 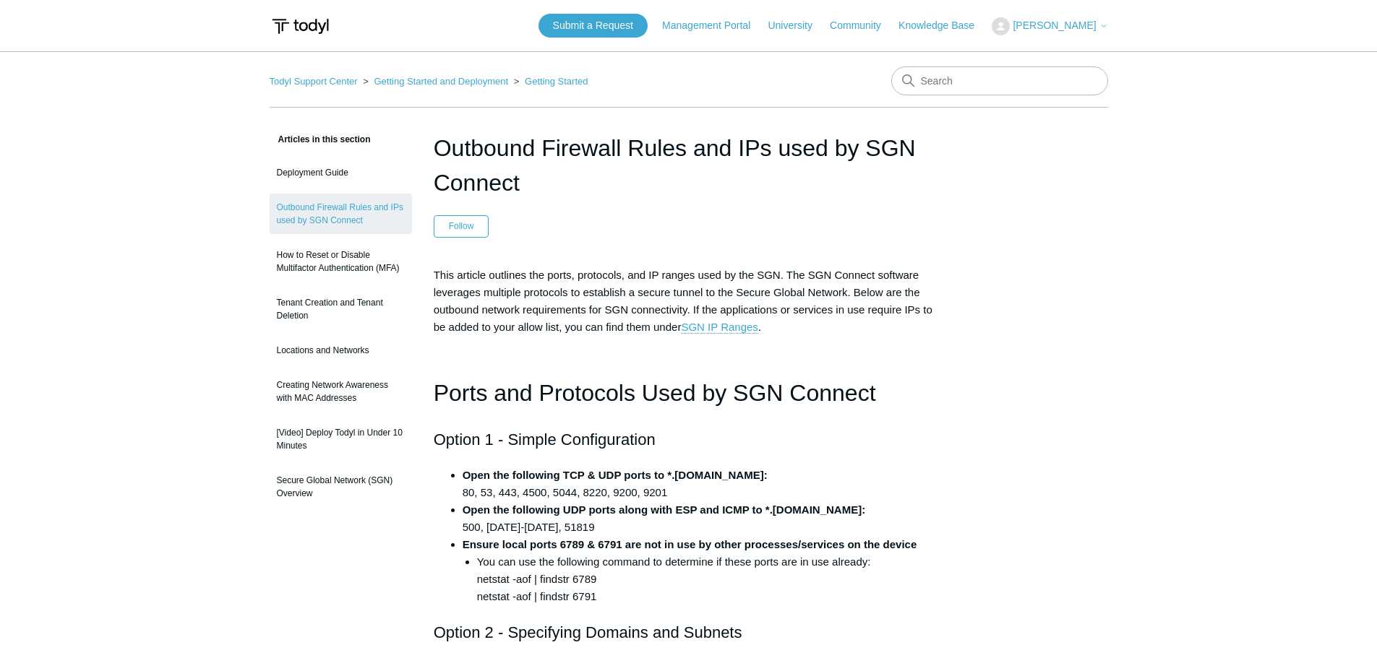 What do you see at coordinates (703, 484) in the screenshot?
I see `li: 80, 53, 443, 4500, 5044, 8220, 9200, 9201` at bounding box center [703, 484].